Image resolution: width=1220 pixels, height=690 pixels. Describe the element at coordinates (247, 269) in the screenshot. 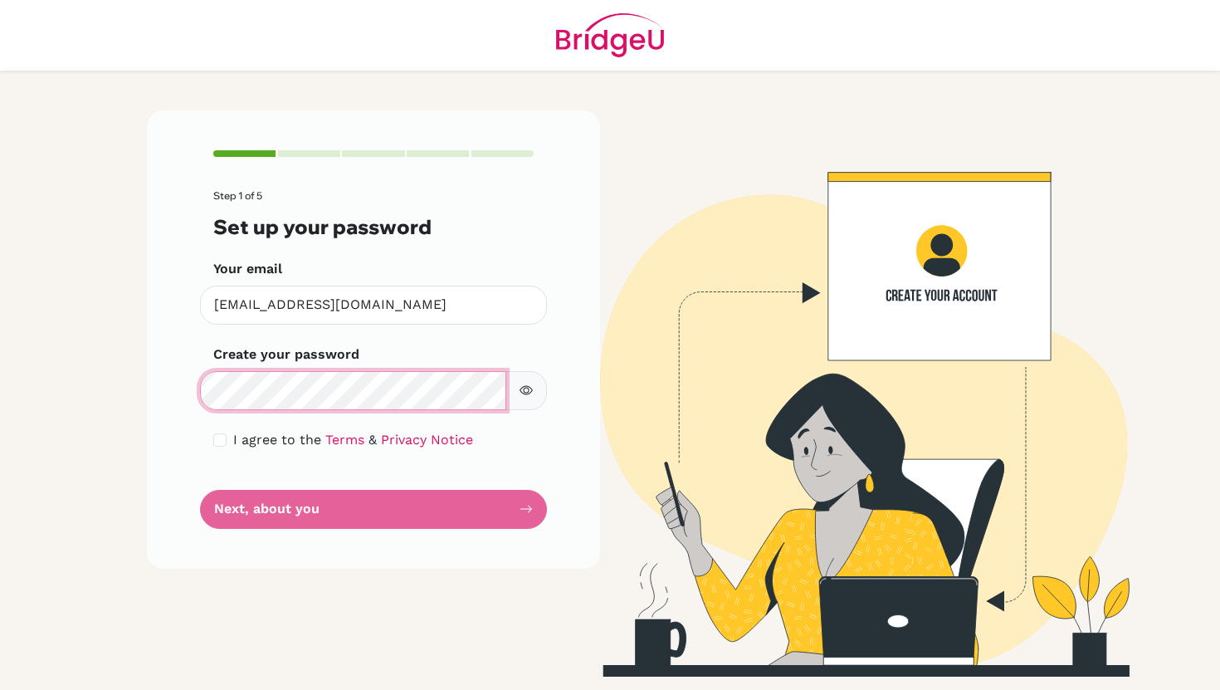

I see `label: Your email` at that location.